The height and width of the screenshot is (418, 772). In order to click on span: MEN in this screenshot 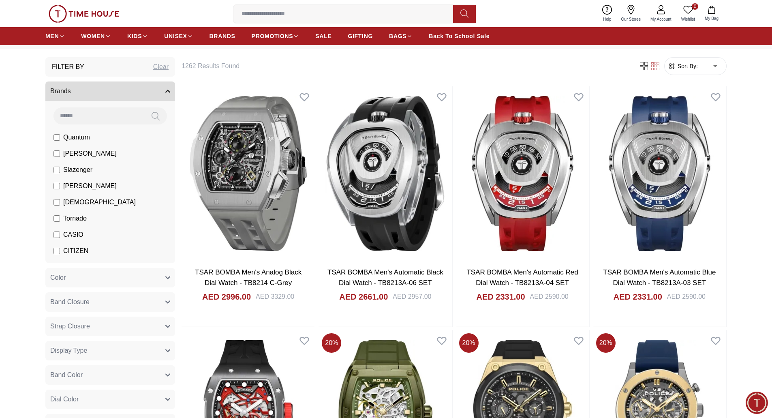, I will do `click(52, 36)`.